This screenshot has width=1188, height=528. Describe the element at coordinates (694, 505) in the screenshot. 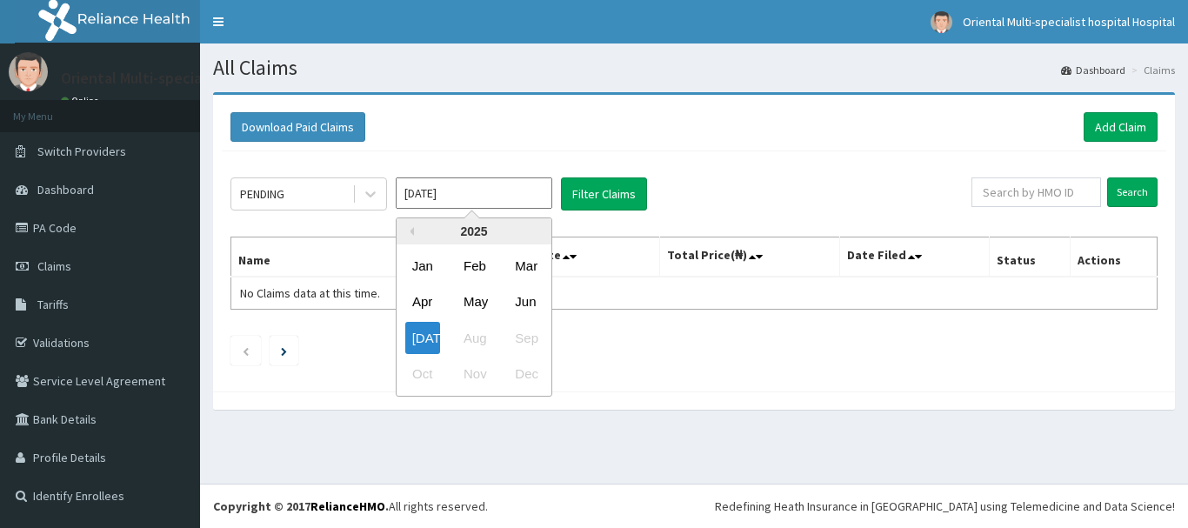

I see `footer: All rights reserved.` at that location.